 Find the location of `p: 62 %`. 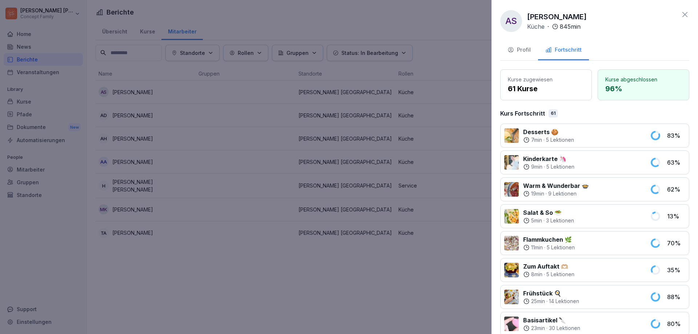

p: 62 % is located at coordinates (676, 189).